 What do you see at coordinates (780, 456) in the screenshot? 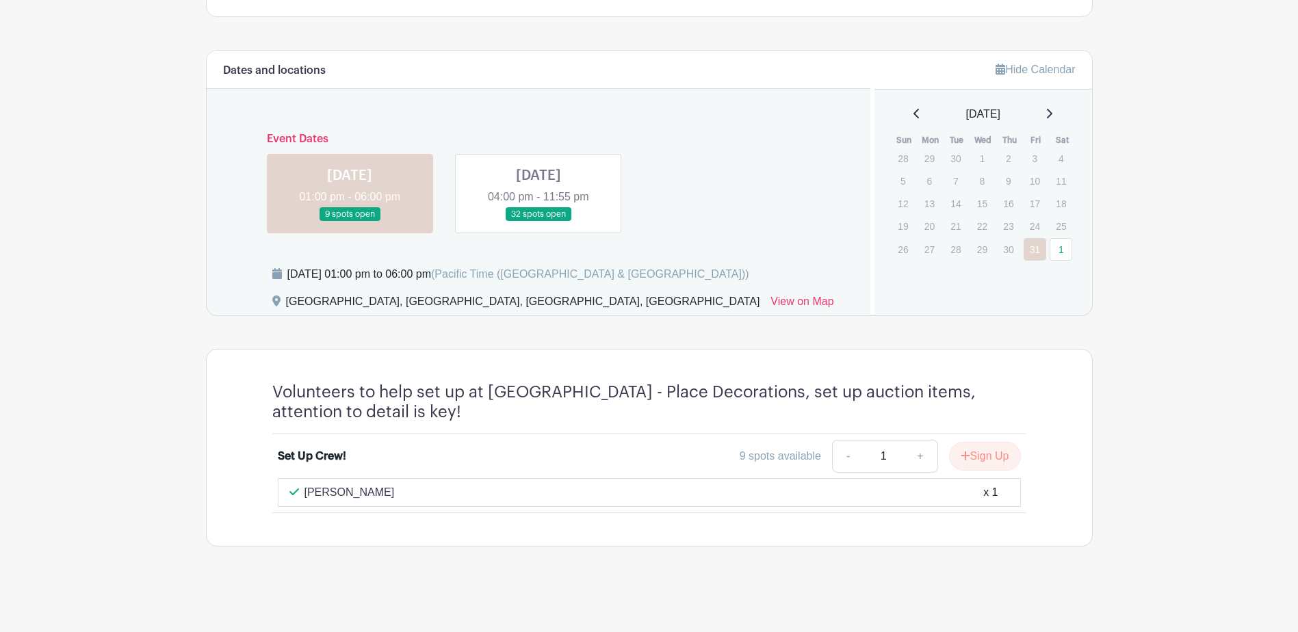
I see `div: 9 spots available` at bounding box center [780, 456].